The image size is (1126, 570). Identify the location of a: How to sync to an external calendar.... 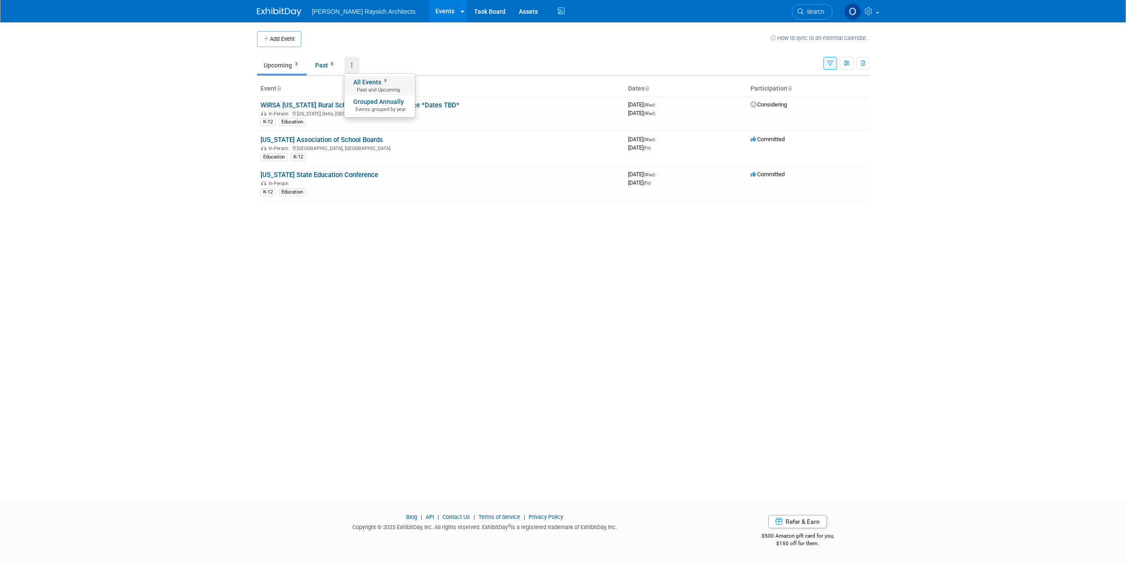
(819, 38).